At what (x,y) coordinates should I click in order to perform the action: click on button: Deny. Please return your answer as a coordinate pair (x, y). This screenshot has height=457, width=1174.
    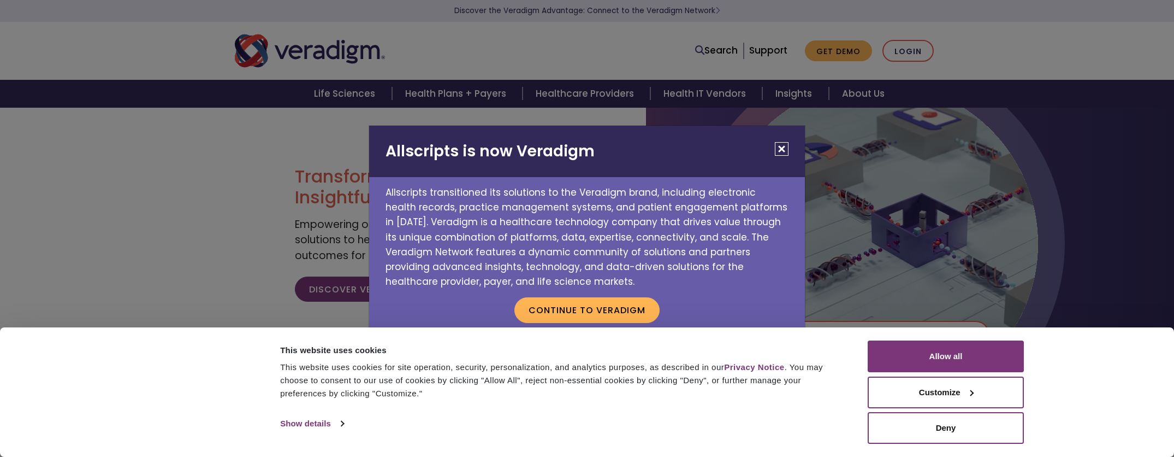
    Looking at the image, I should click on (946, 428).